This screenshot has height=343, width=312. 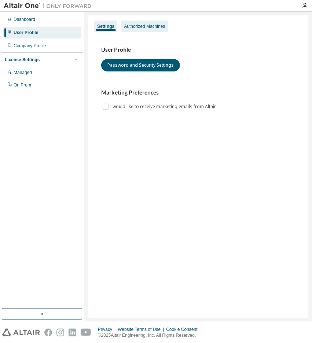 I want to click on div: Settings, so click(x=106, y=26).